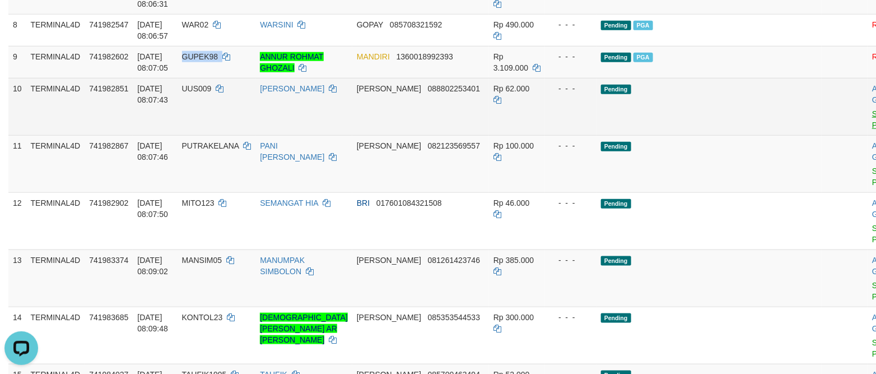 The height and width of the screenshot is (374, 876). I want to click on a: SEMANGAT HIA, so click(289, 203).